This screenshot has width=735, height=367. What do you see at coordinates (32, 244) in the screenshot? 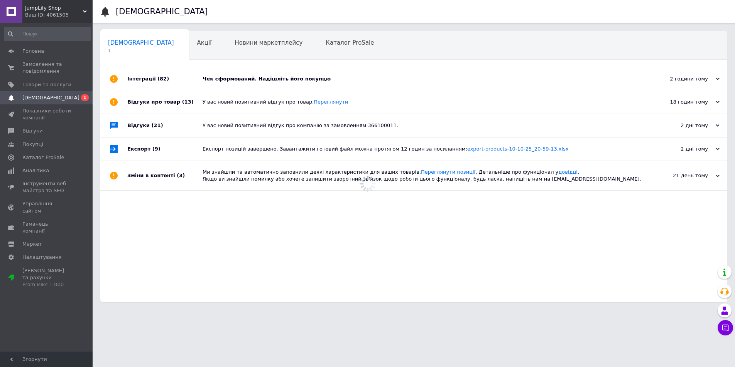
I see `span: Маркет` at bounding box center [32, 244].